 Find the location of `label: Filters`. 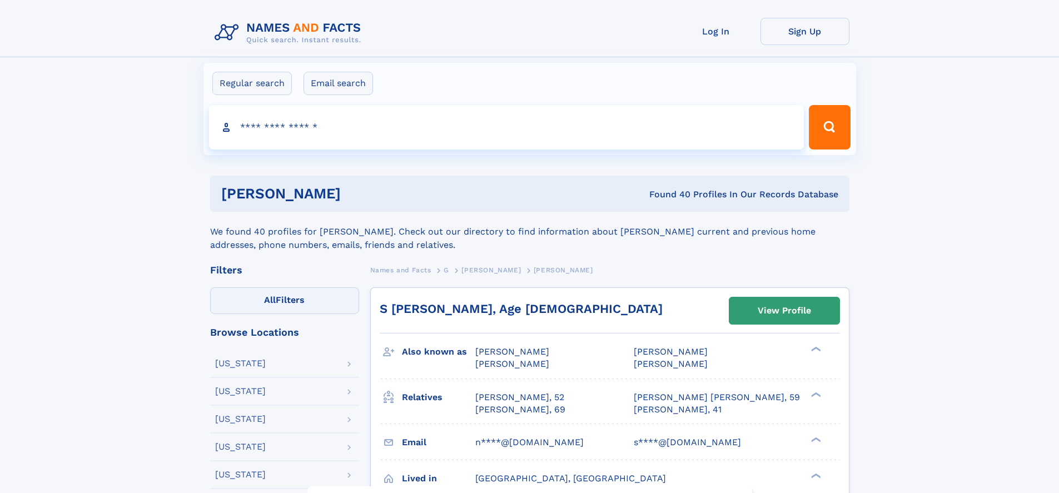

label: Filters is located at coordinates (285, 301).